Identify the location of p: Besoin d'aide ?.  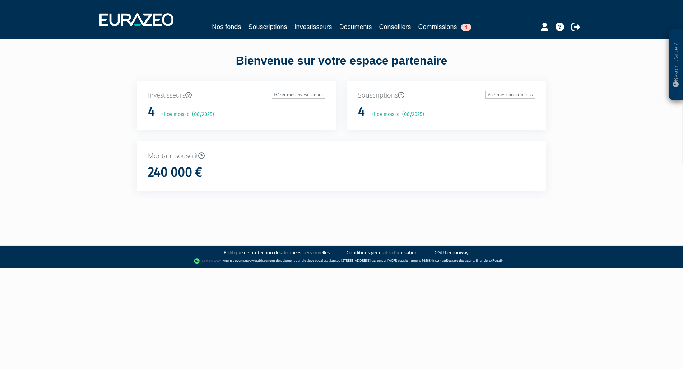
(675, 65).